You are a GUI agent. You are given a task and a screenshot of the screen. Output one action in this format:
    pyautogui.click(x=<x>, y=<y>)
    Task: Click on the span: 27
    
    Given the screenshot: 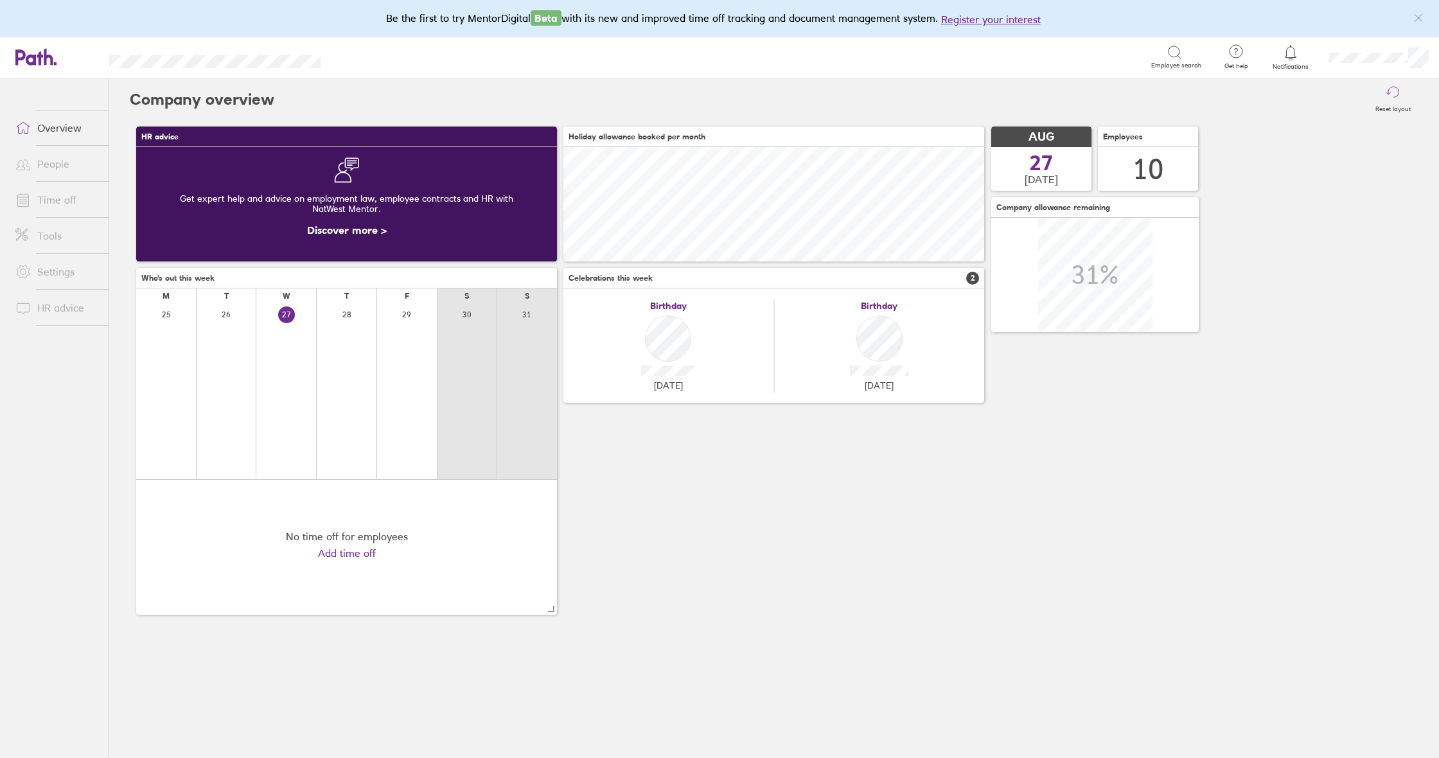 What is the action you would take?
    pyautogui.click(x=1041, y=163)
    